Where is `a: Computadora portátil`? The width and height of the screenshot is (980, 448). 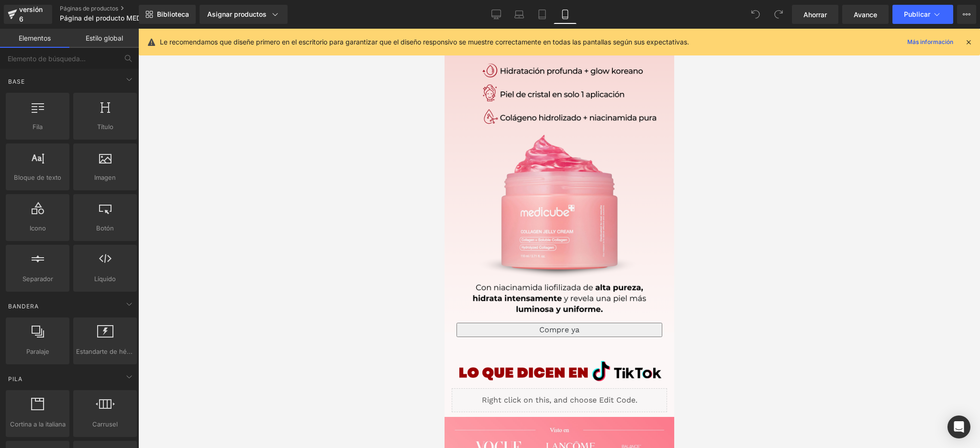
a: Computadora portátil is located at coordinates (519, 14).